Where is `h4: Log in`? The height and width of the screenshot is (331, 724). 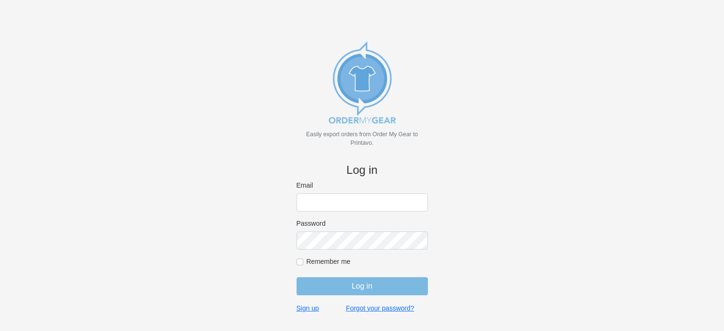
h4: Log in is located at coordinates (362, 170).